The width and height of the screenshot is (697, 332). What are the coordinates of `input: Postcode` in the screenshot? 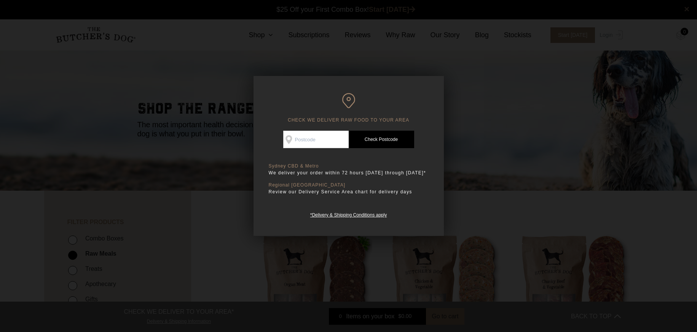 It's located at (316, 140).